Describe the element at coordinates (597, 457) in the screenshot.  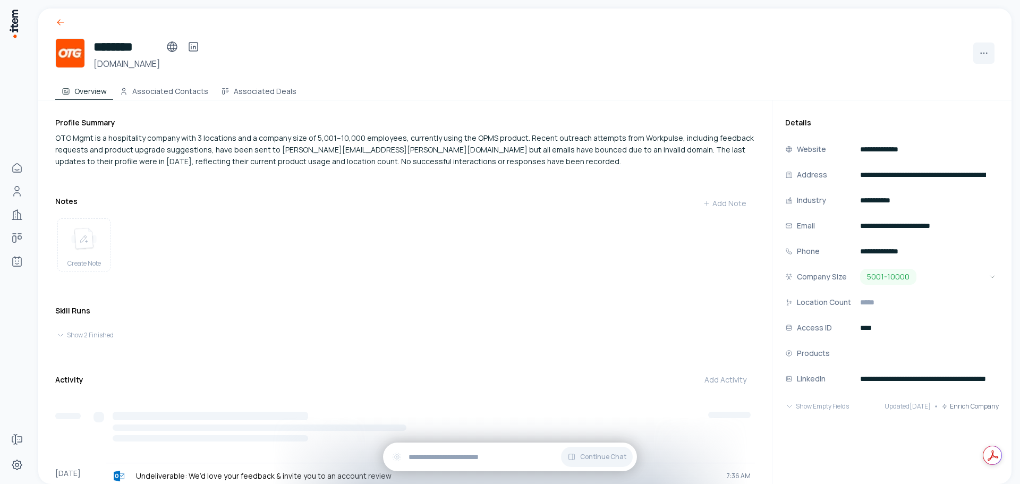
I see `button: Continue Chat` at that location.